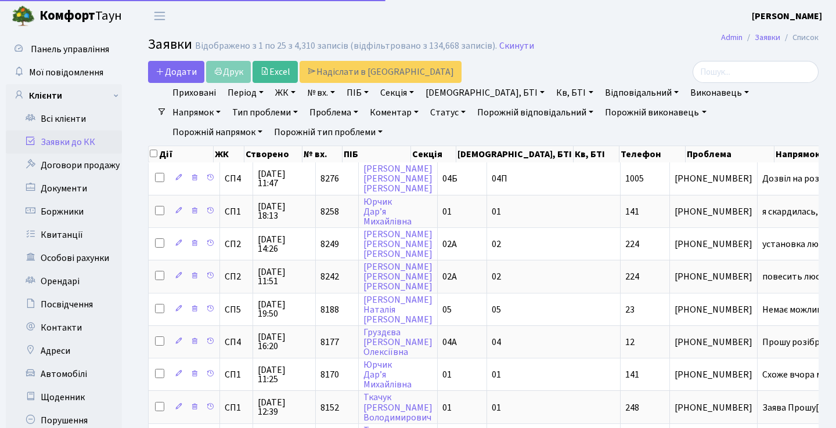 The image size is (836, 428). What do you see at coordinates (719, 93) in the screenshot?
I see `a: Виконавець` at bounding box center [719, 93].